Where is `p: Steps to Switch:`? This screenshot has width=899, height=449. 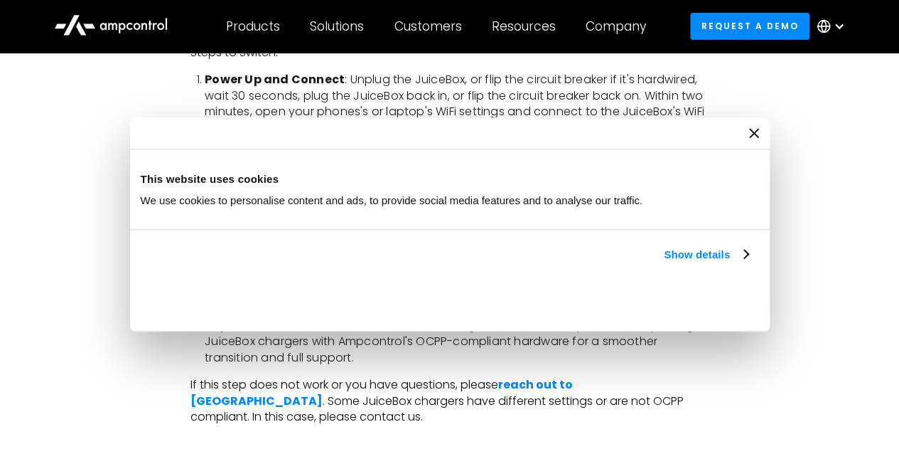 p: Steps to Switch: is located at coordinates (449, 53).